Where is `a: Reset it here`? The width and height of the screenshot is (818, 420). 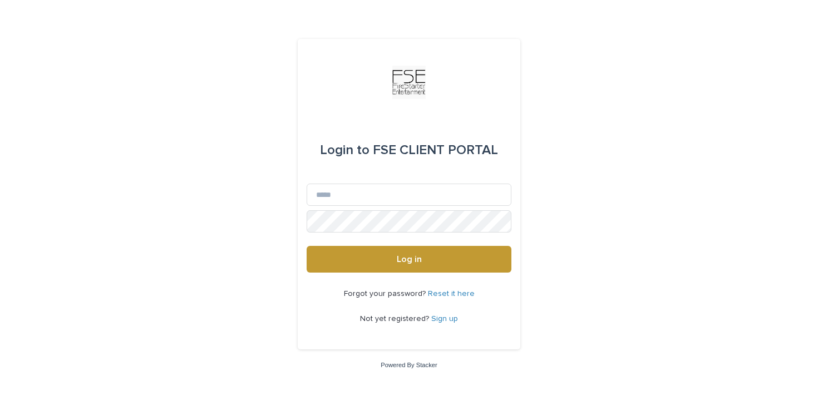
a: Reset it here is located at coordinates (451, 294).